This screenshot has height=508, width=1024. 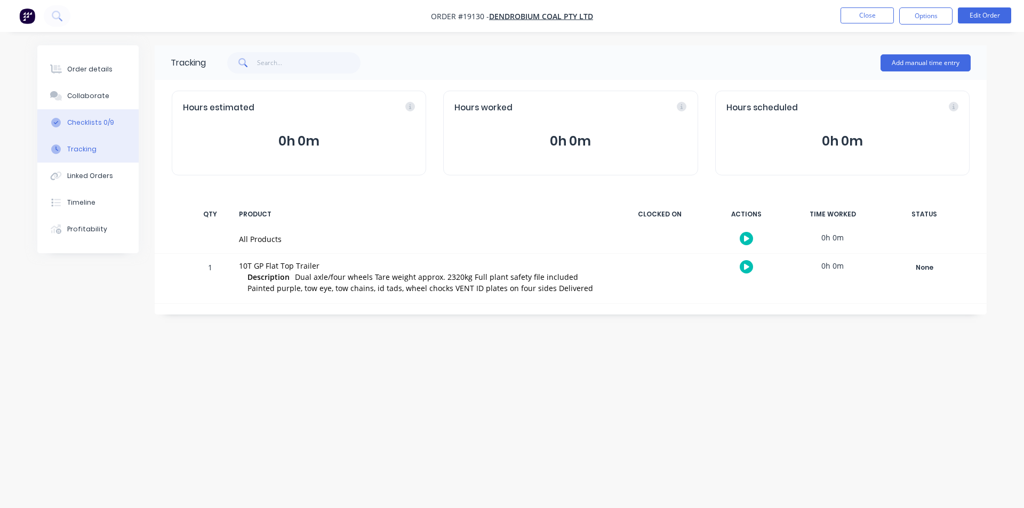 I want to click on div: PRODUCT, so click(x=423, y=214).